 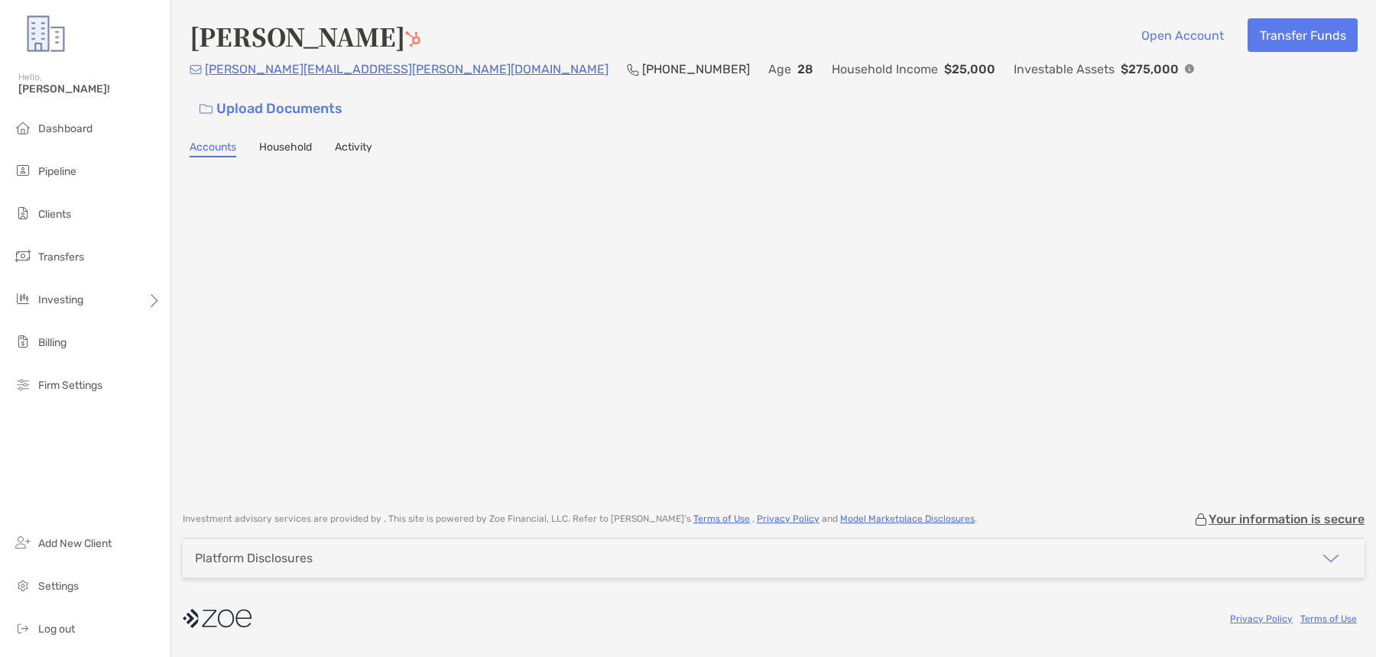 I want to click on span: Investing, so click(x=60, y=300).